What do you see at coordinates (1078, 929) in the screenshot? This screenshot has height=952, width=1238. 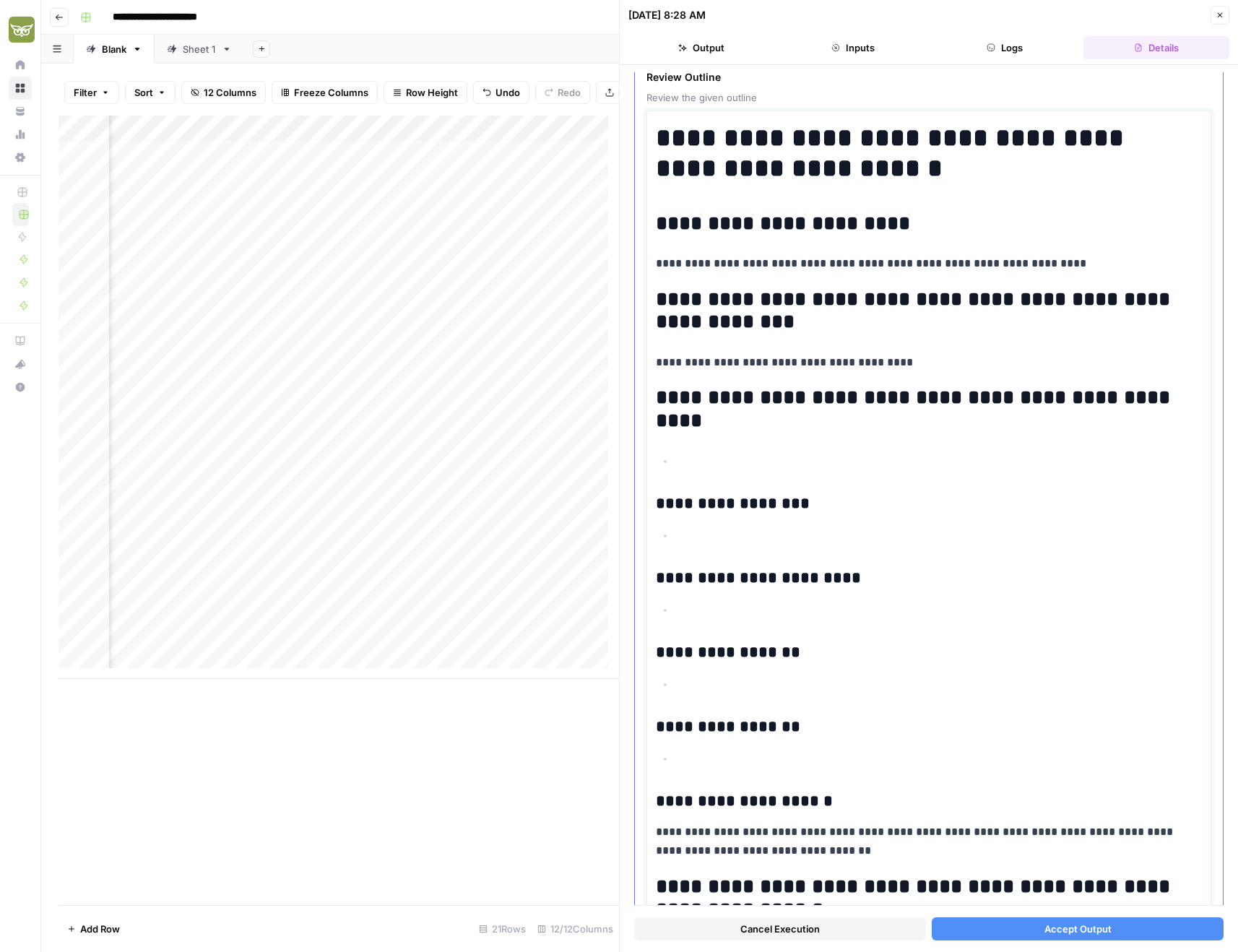 I see `span: Accept Output` at bounding box center [1078, 929].